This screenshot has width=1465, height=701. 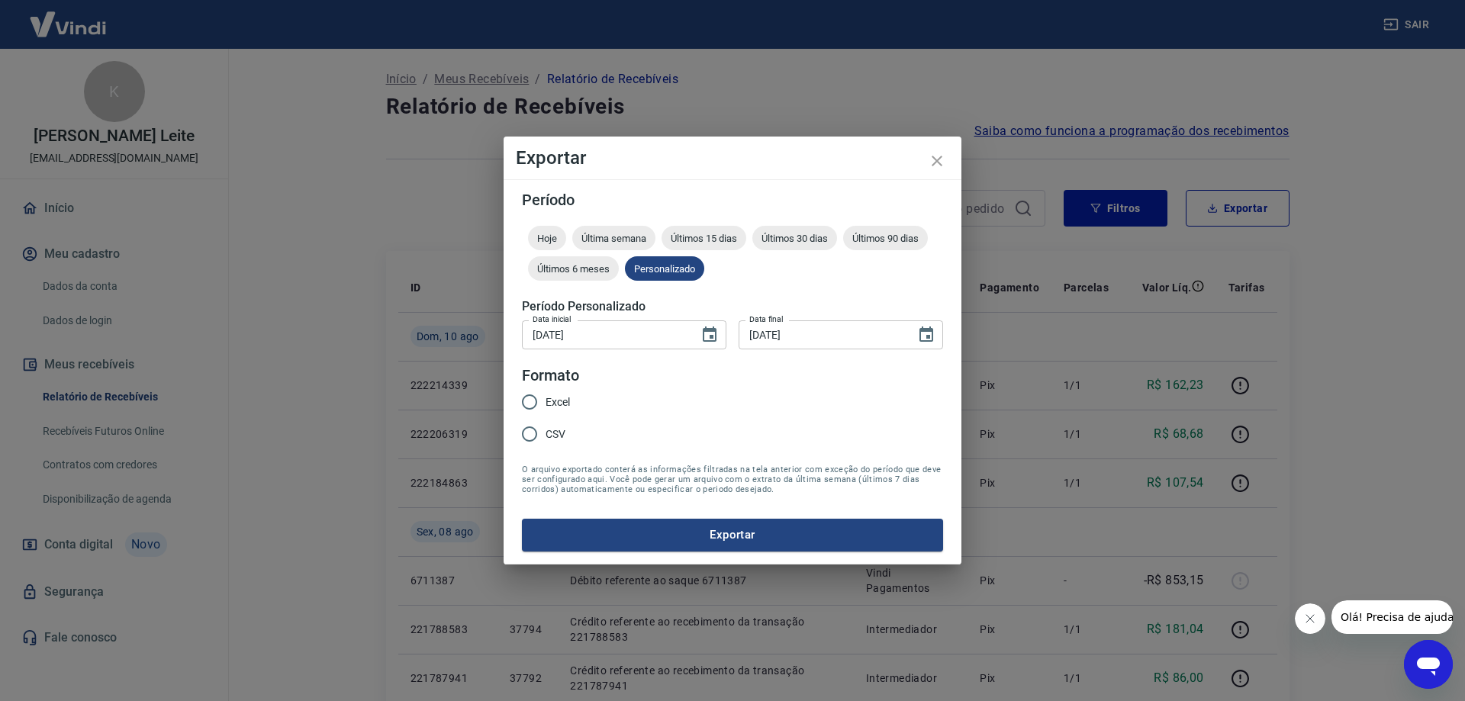 I want to click on button: Choose date, selected date is 1 de ago de 2025, so click(x=710, y=335).